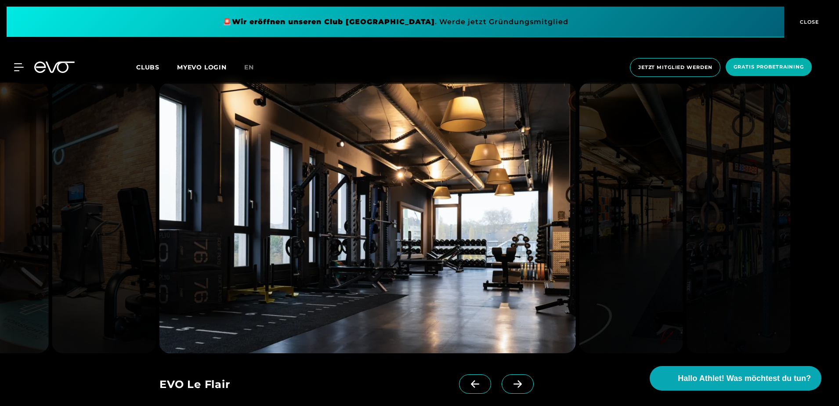 The width and height of the screenshot is (839, 406). Describe the element at coordinates (736, 378) in the screenshot. I see `button: Hallo Athlet! Was möchtest du tun?` at that location.